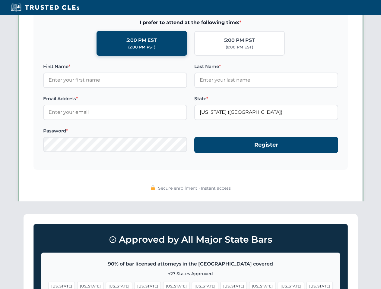 The image size is (381, 289). I want to click on input: Florida (FL), so click(266, 112).